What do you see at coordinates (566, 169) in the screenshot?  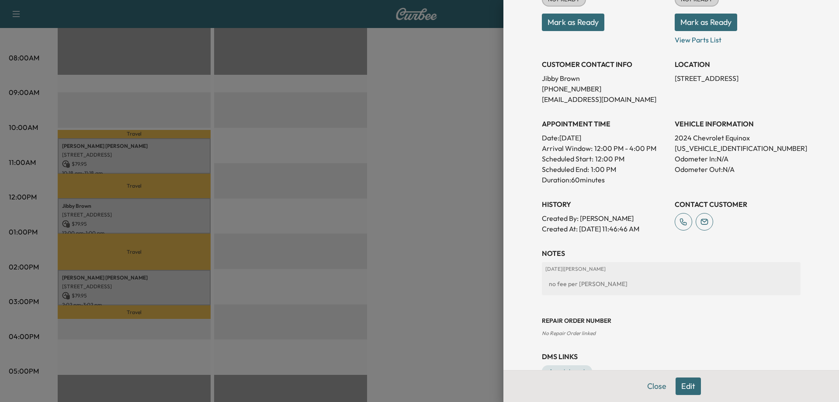 I see `p: Scheduled End:` at bounding box center [566, 169].